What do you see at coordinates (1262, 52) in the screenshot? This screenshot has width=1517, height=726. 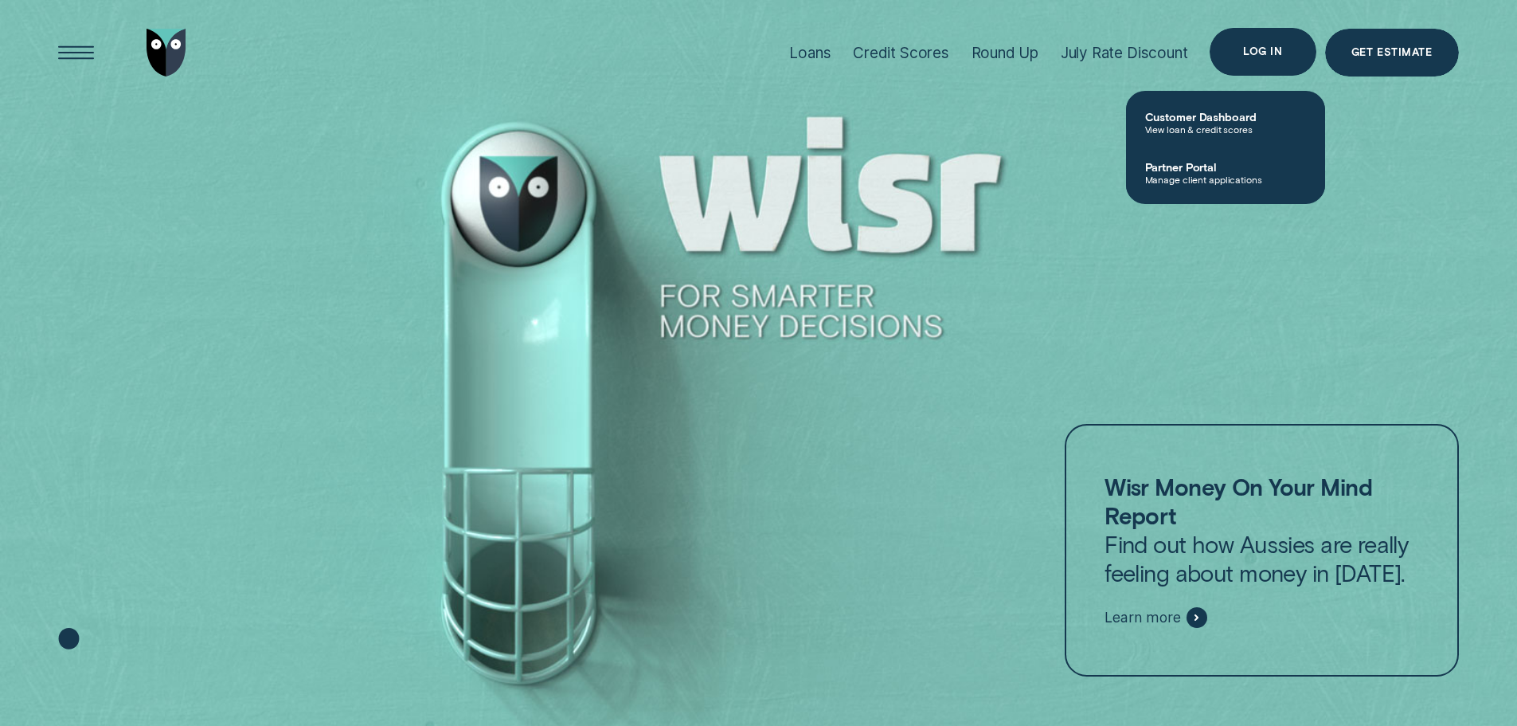 I see `button: Log in` at bounding box center [1262, 52].